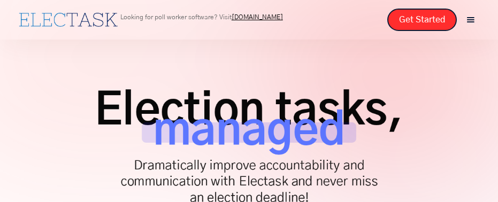  Describe the element at coordinates (68, 20) in the screenshot. I see `a: home` at that location.